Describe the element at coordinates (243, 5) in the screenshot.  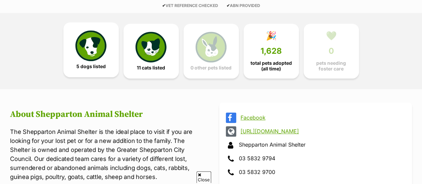
I see `span: ABN PROVIDED` at that location.